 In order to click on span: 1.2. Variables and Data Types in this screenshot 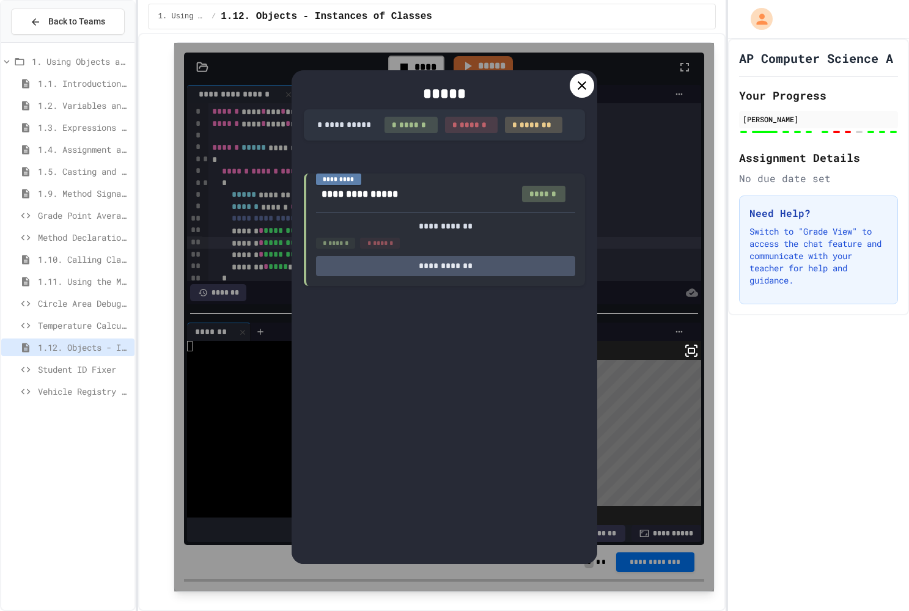, I will do `click(84, 105)`.